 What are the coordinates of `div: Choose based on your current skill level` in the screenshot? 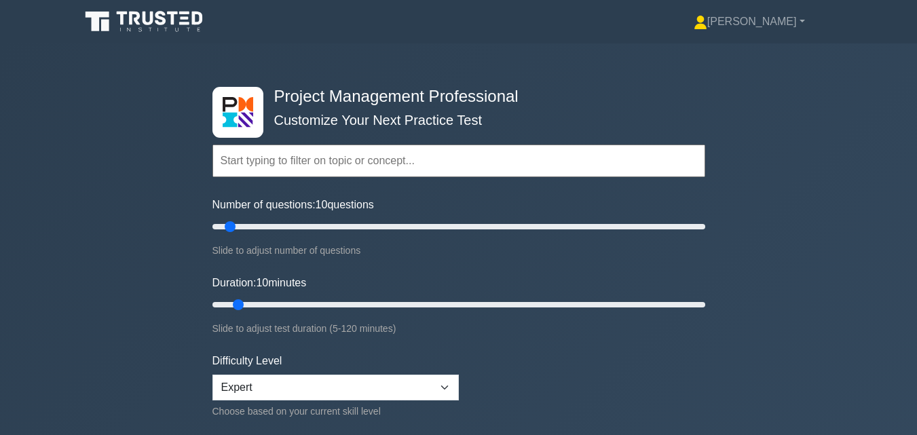 It's located at (335, 411).